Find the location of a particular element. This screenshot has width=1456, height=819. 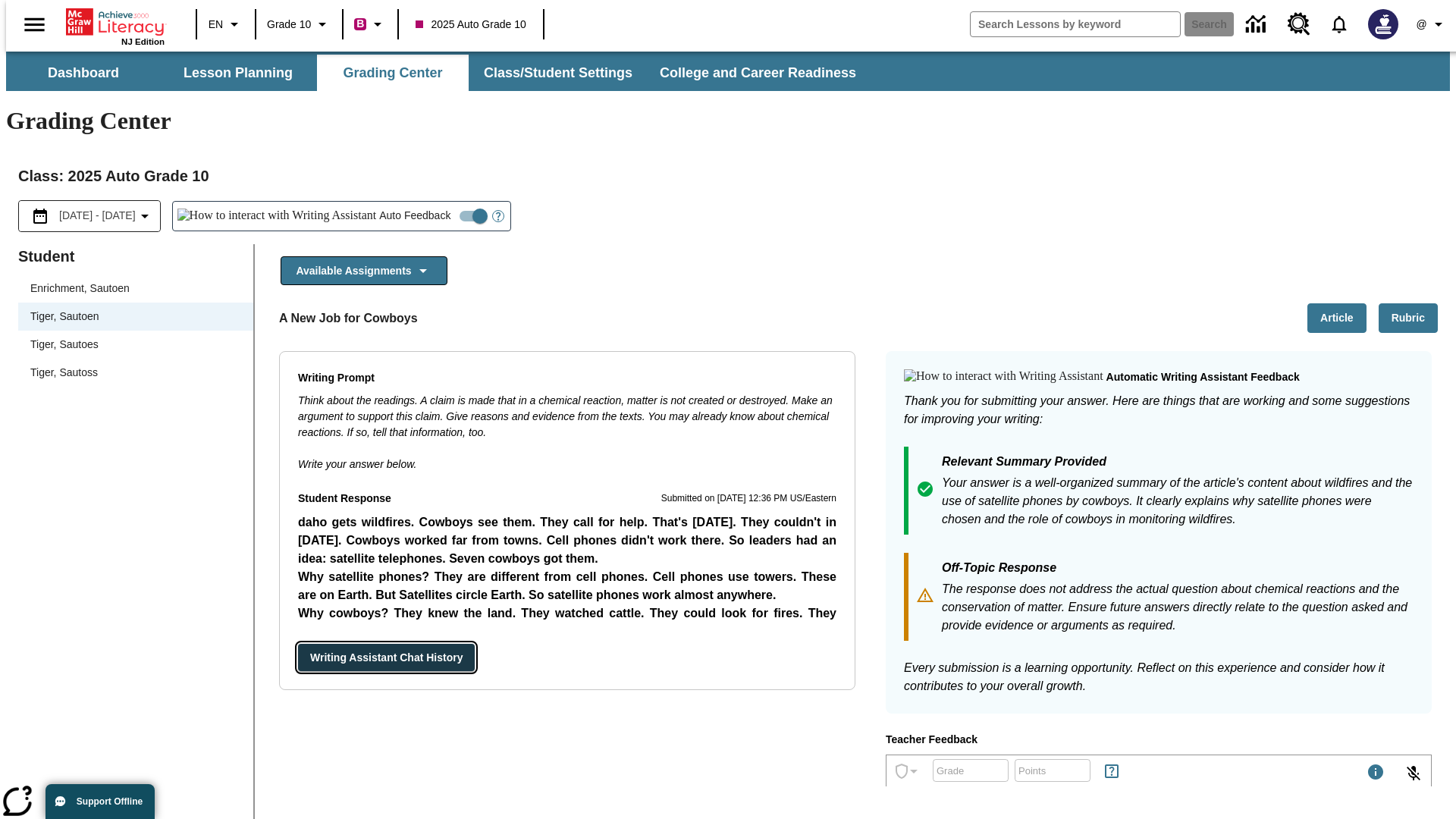

button: Class/Student Settings is located at coordinates (558, 73).